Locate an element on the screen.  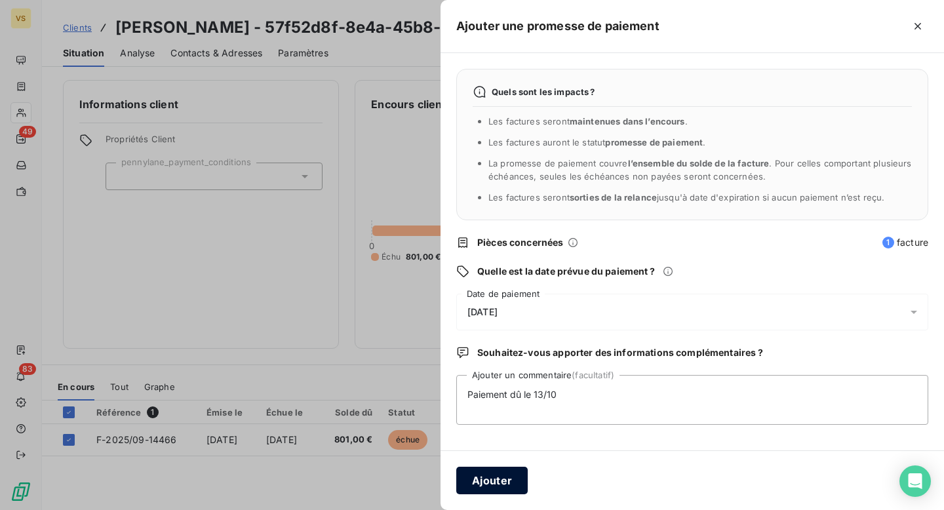
span: promesse de paiement is located at coordinates (653, 142).